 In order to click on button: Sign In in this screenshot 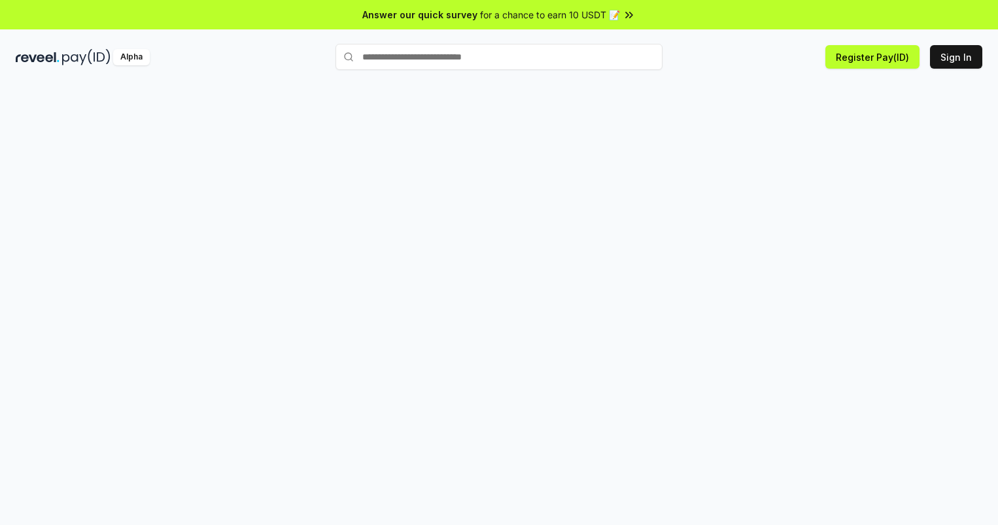, I will do `click(956, 57)`.